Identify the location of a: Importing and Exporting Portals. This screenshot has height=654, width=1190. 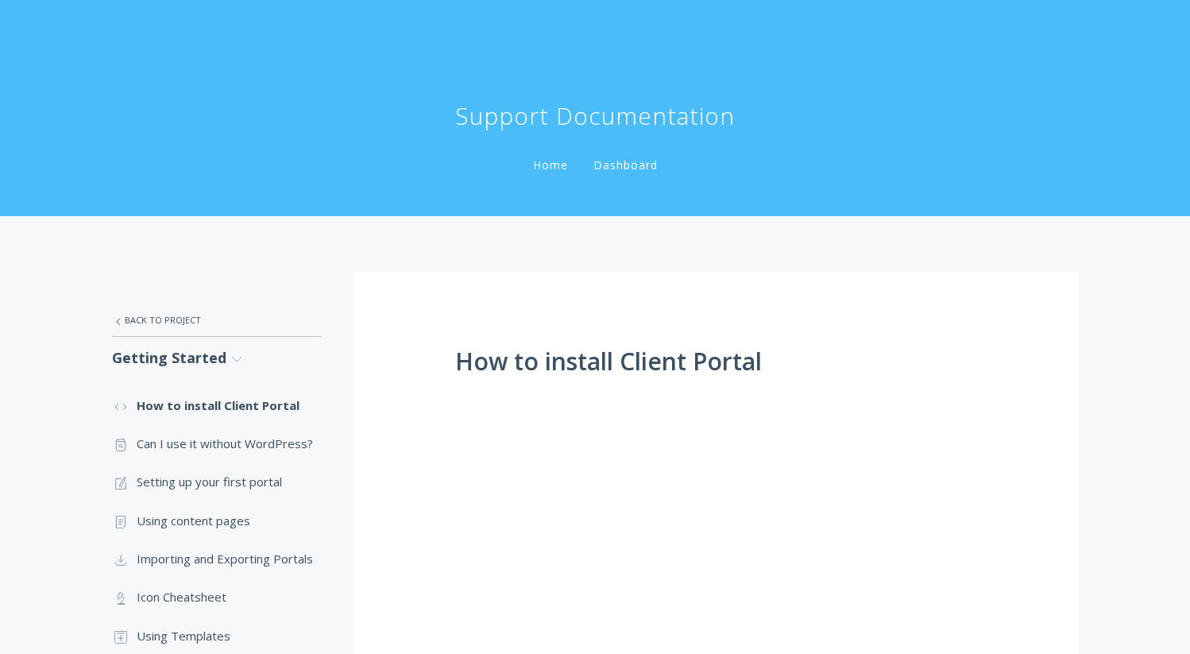
(217, 558).